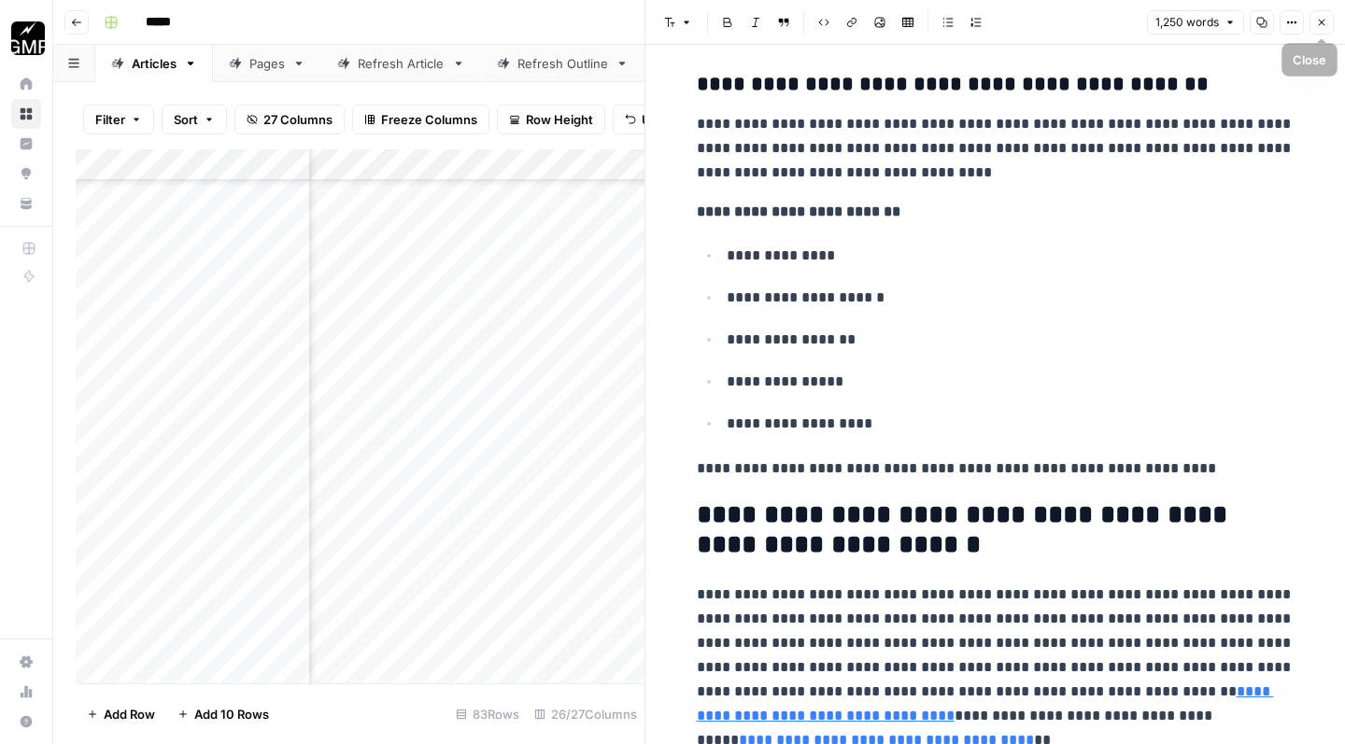  Describe the element at coordinates (120, 714) in the screenshot. I see `button: Add Row` at that location.